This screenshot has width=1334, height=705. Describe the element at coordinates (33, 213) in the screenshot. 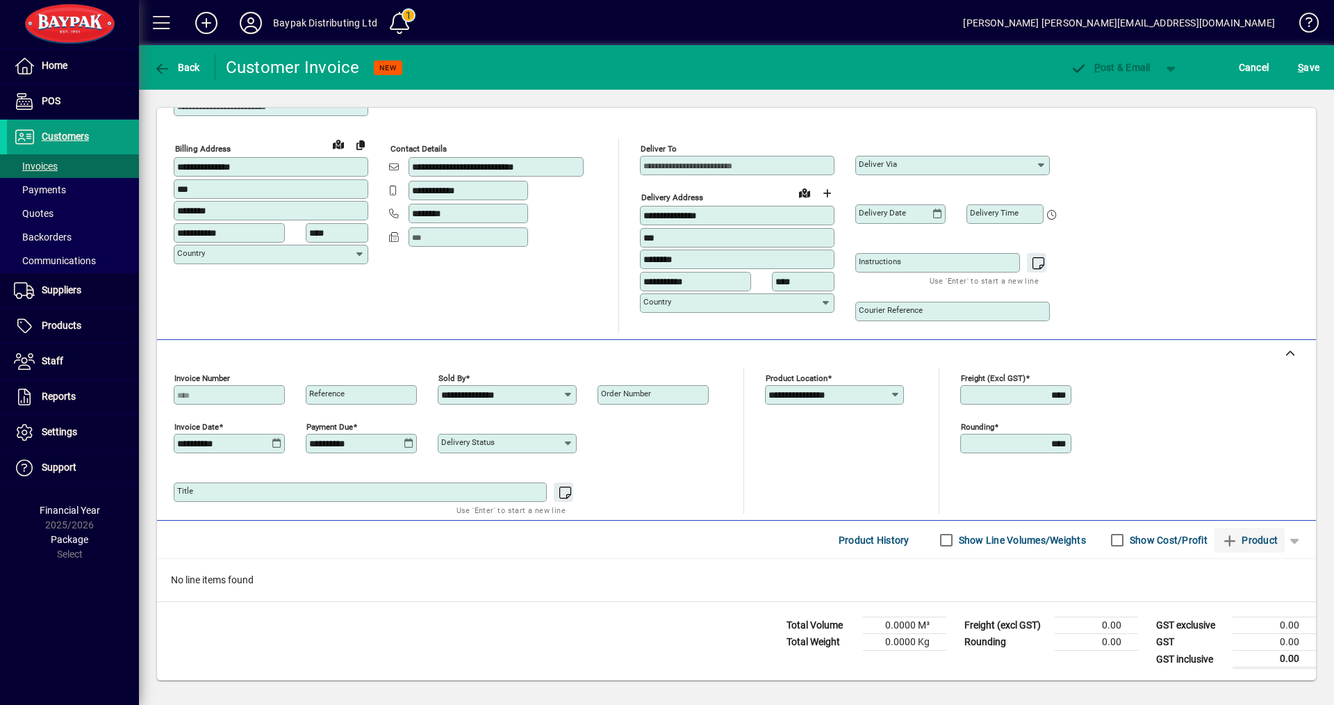

I see `span: Quotes` at that location.